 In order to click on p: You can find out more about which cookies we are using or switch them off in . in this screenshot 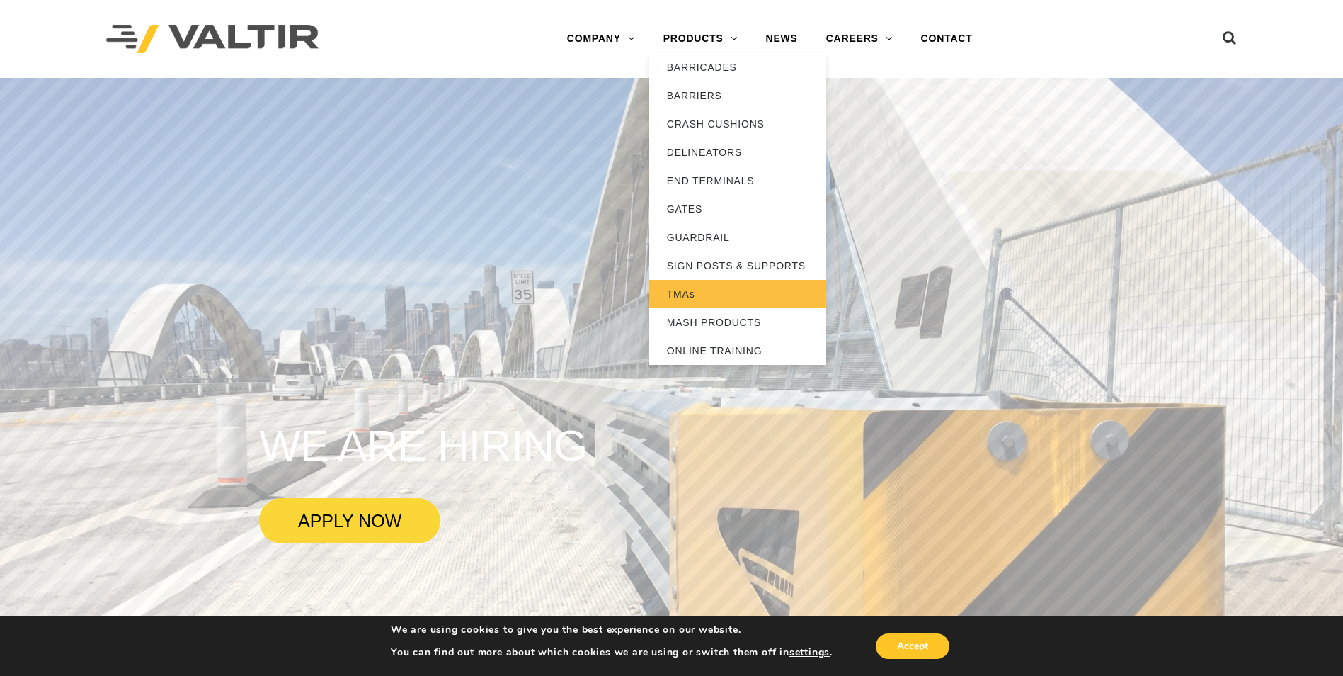, I will do `click(612, 652)`.